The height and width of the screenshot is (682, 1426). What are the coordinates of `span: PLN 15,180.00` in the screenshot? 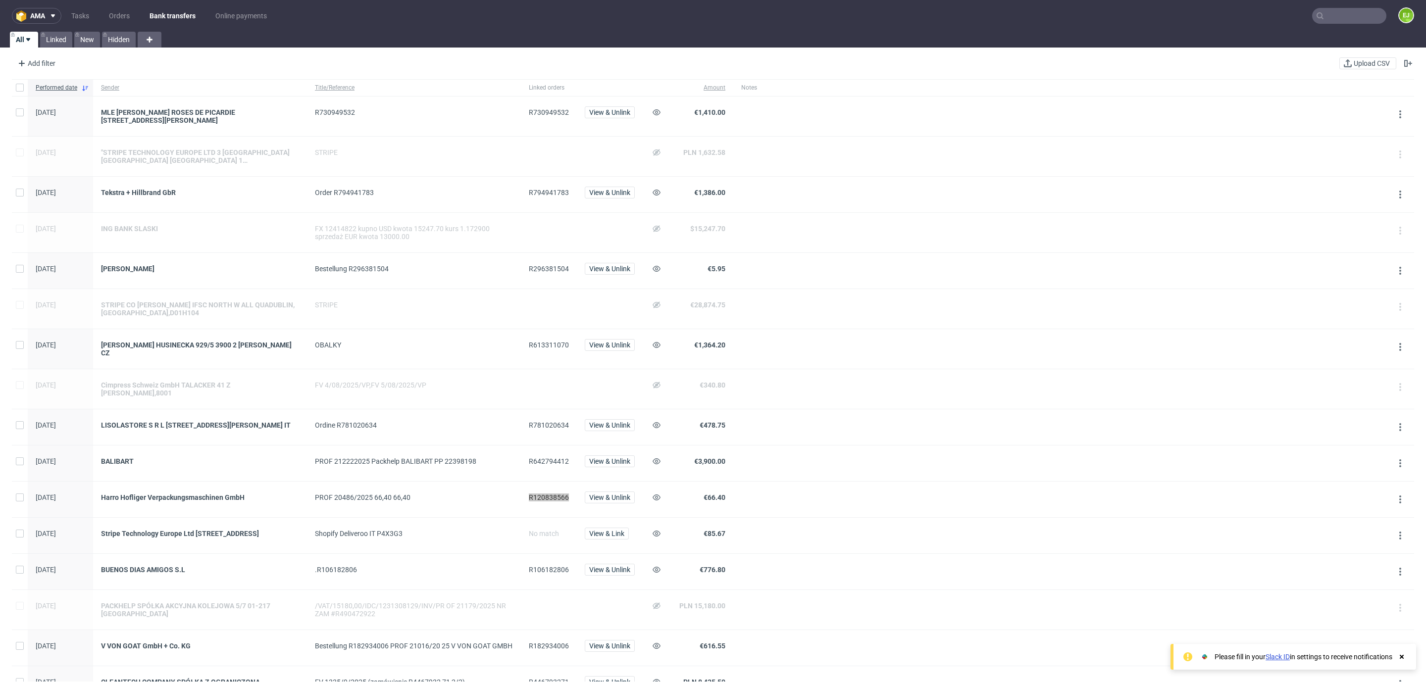 It's located at (702, 606).